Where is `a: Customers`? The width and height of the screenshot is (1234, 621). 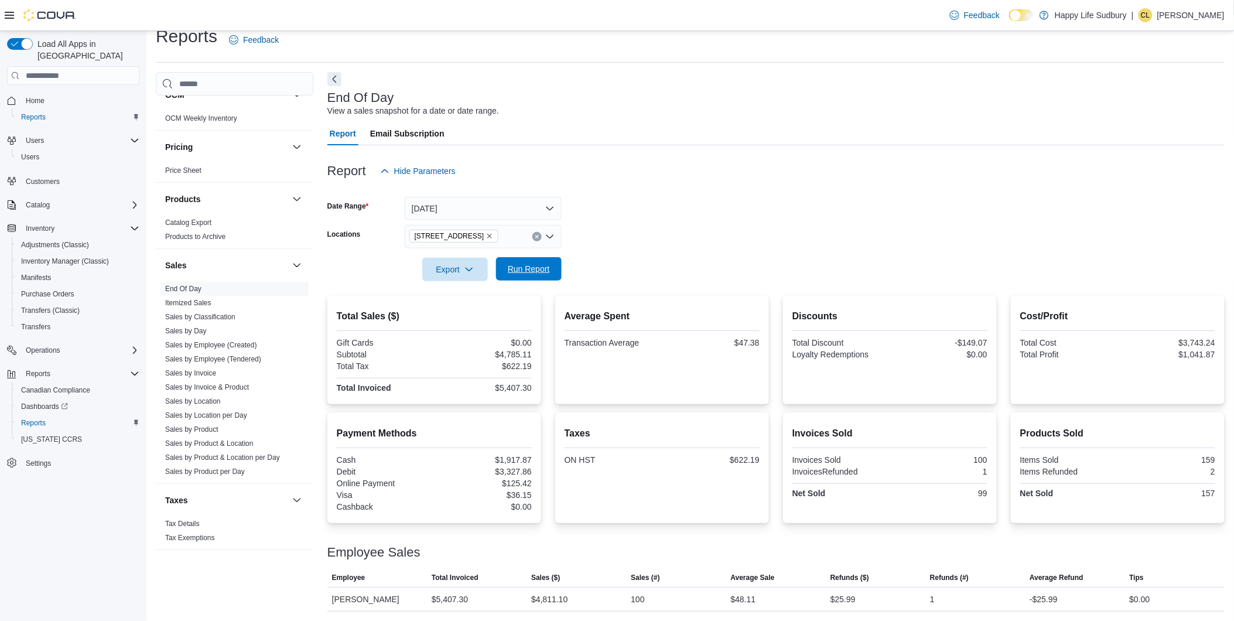
a: Customers is located at coordinates (43, 181).